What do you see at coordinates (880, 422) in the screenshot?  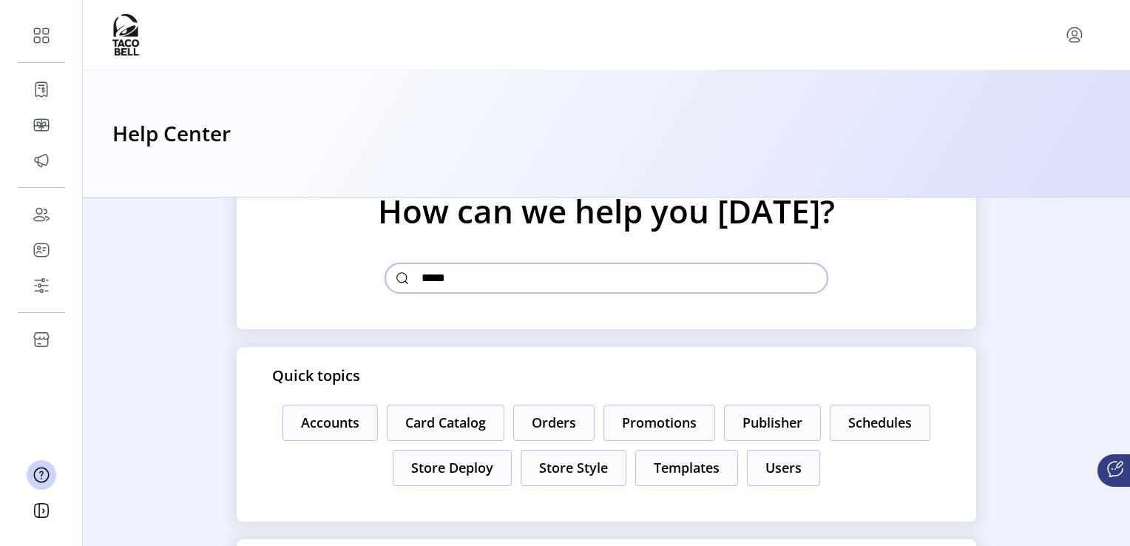 I see `button: Schedules` at bounding box center [880, 422].